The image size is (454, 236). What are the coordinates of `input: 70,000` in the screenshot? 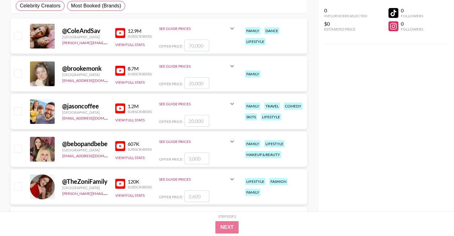 It's located at (197, 45).